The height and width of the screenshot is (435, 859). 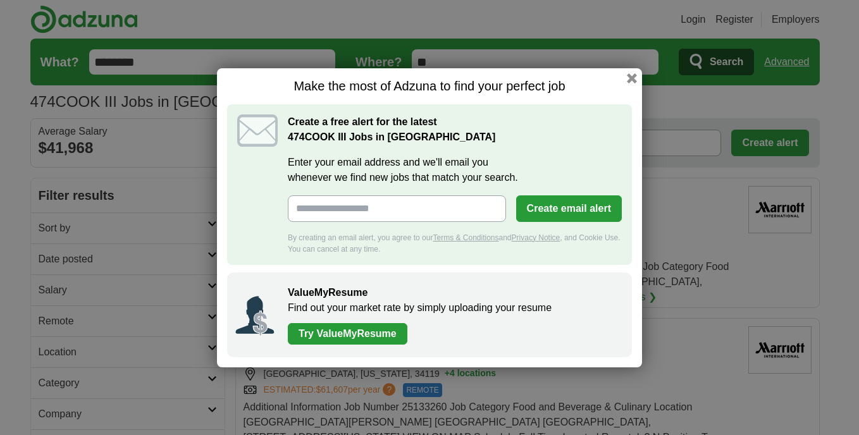 I want to click on label: Enter your email address and we'll email you whenever we find new jobs that match your search., so click(x=455, y=170).